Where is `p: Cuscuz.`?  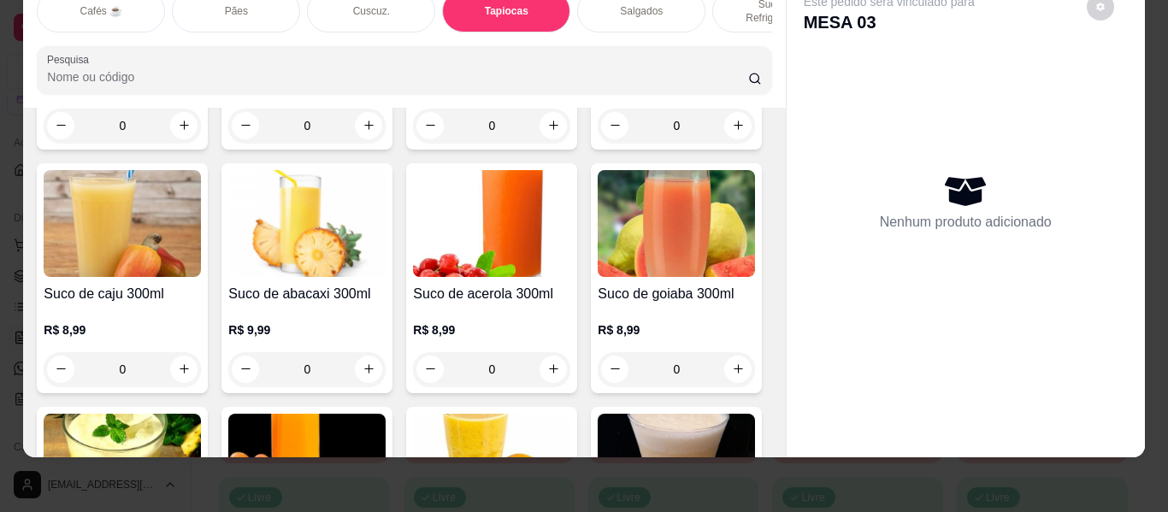
p: Cuscuz. is located at coordinates (371, 11).